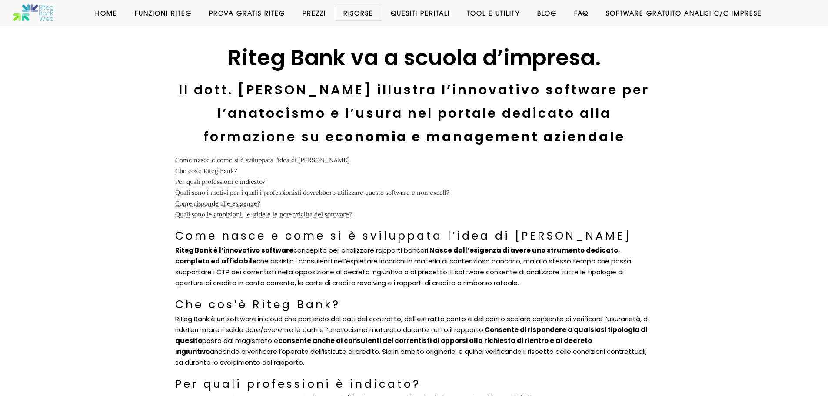  What do you see at coordinates (411, 335) in the screenshot?
I see `strong: Consente di rispondere a qualsiasi tipologia di quesito` at bounding box center [411, 335].